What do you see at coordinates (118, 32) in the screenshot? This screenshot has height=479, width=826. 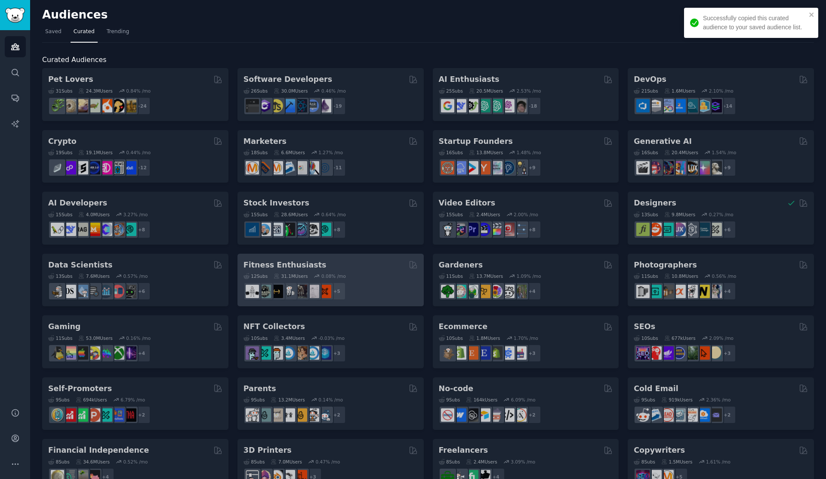 I see `span: Trending` at bounding box center [118, 32].